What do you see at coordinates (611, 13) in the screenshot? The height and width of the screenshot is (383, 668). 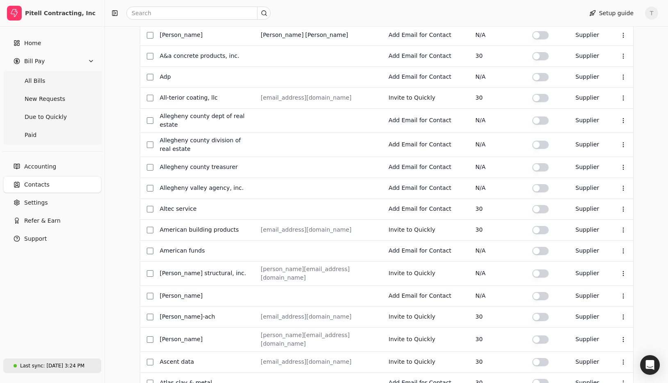 I see `button: Setup guide` at bounding box center [611, 13].